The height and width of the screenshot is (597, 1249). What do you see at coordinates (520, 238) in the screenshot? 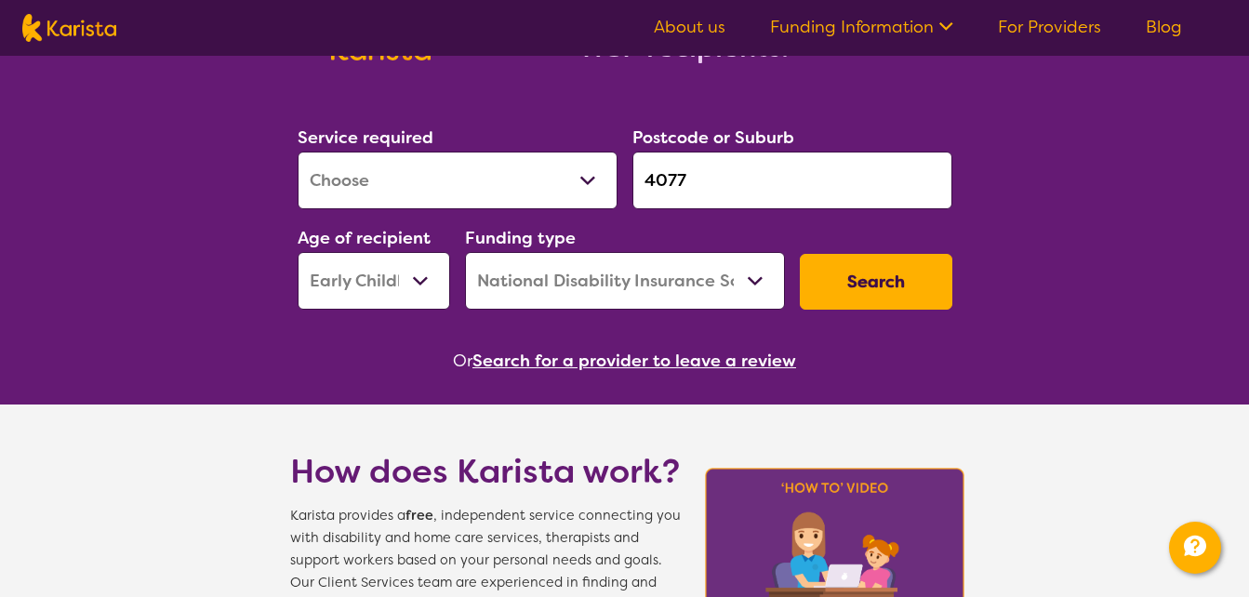
I see `label: Funding type` at bounding box center [520, 238].